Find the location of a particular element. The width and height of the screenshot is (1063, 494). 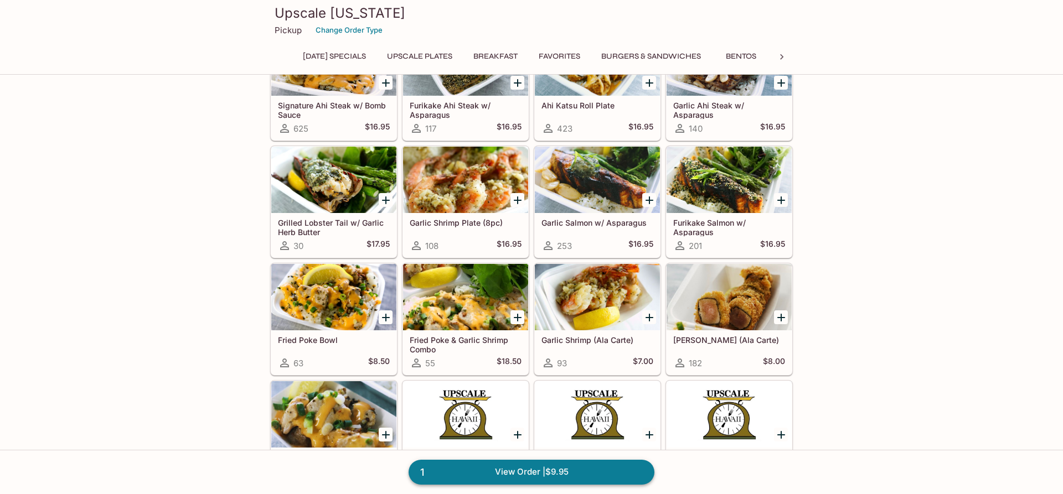

h5: Signature Ahi Steak w/ Bomb Sauce is located at coordinates (334, 110).